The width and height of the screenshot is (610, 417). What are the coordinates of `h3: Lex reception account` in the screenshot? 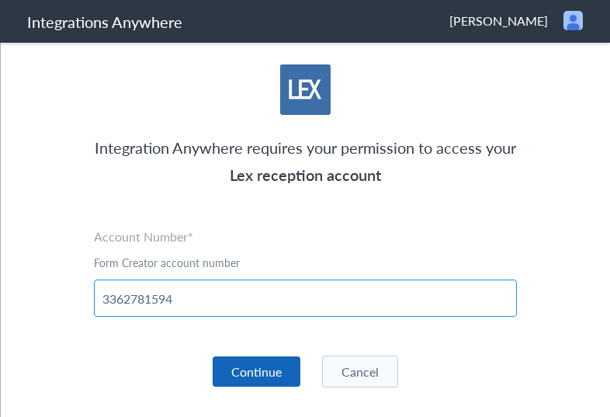 It's located at (305, 175).